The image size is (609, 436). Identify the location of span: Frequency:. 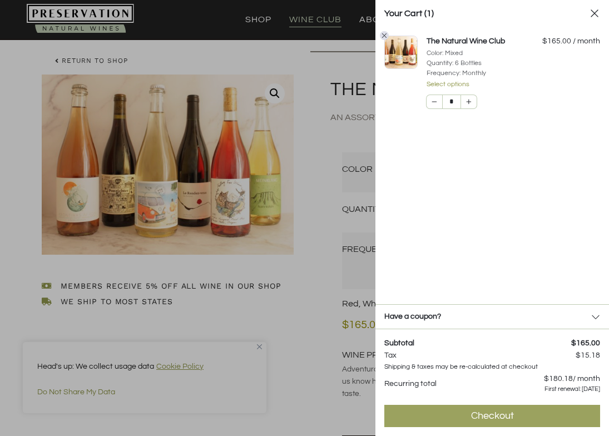
(443, 73).